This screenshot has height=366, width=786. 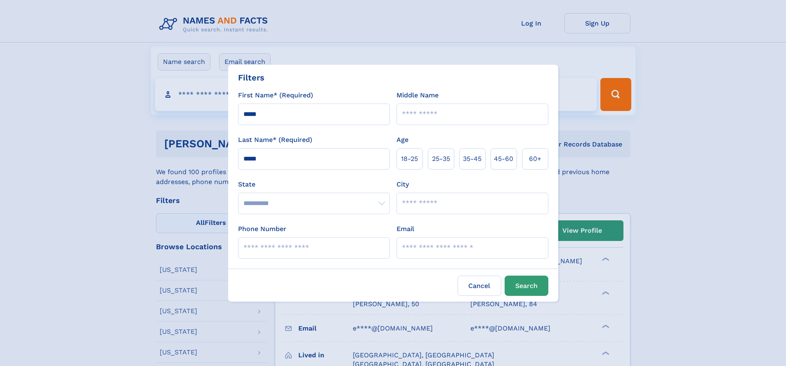 What do you see at coordinates (480, 286) in the screenshot?
I see `label: Cancel` at bounding box center [480, 286].